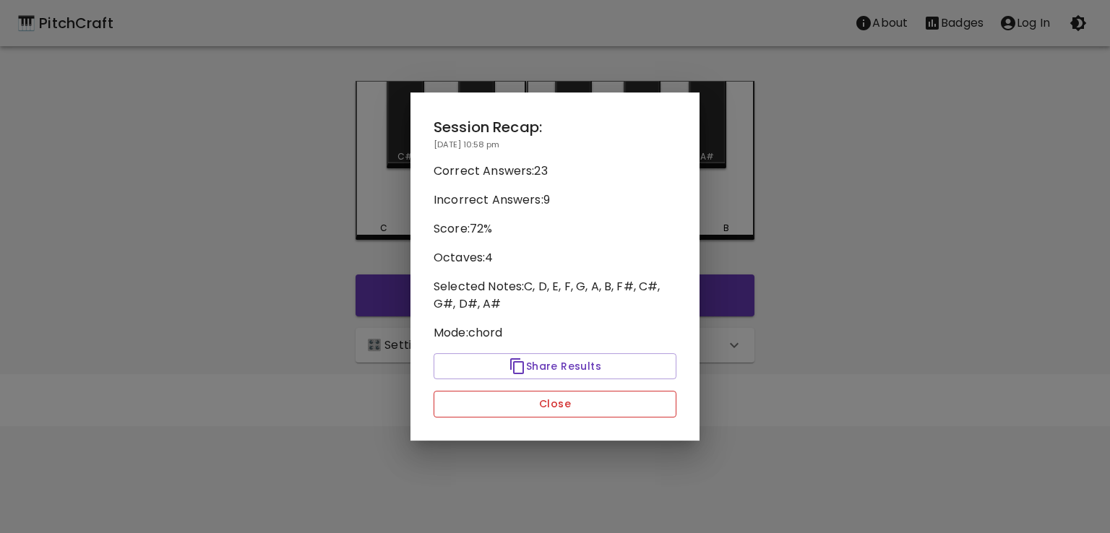 This screenshot has height=533, width=1110. Describe the element at coordinates (555, 229) in the screenshot. I see `p: Score: 72 %` at that location.